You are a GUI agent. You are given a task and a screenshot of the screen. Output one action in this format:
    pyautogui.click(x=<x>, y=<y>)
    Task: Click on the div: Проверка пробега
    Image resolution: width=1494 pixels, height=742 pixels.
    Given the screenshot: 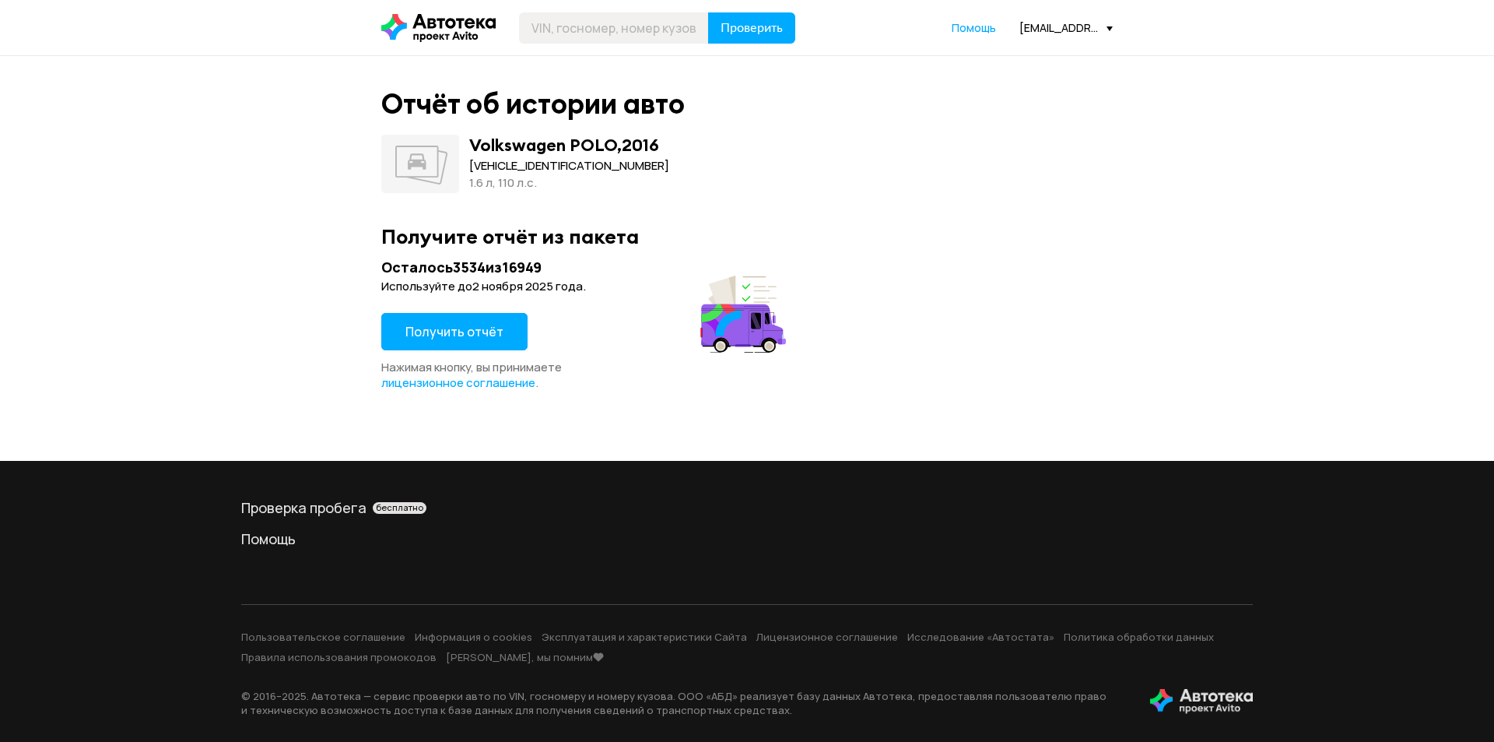 What is the action you would take?
    pyautogui.click(x=747, y=507)
    